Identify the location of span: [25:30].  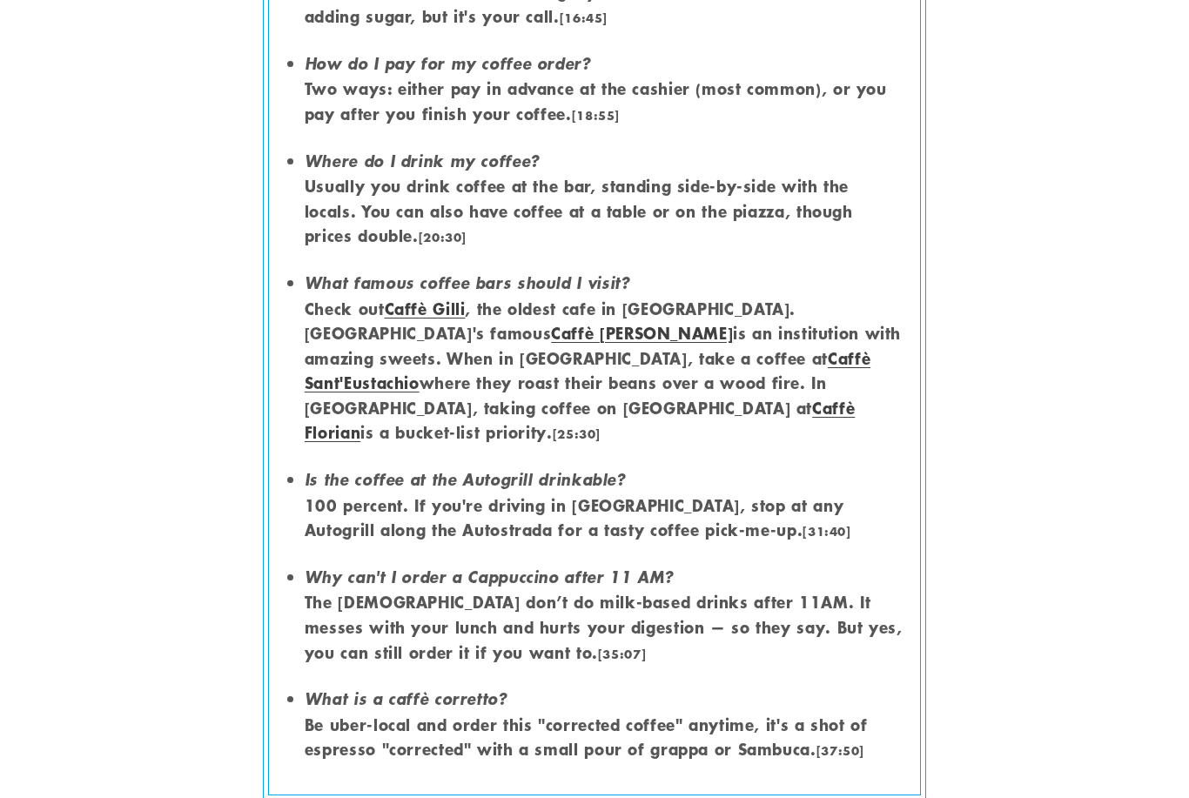
(576, 434).